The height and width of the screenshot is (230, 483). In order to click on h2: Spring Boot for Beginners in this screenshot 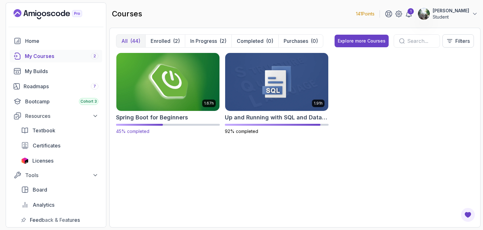, I will do `click(152, 117)`.